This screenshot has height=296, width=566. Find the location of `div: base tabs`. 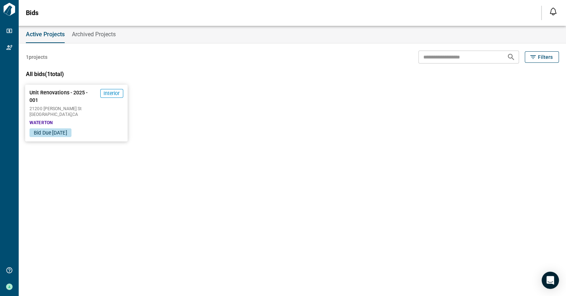

div: base tabs is located at coordinates (292, 34).